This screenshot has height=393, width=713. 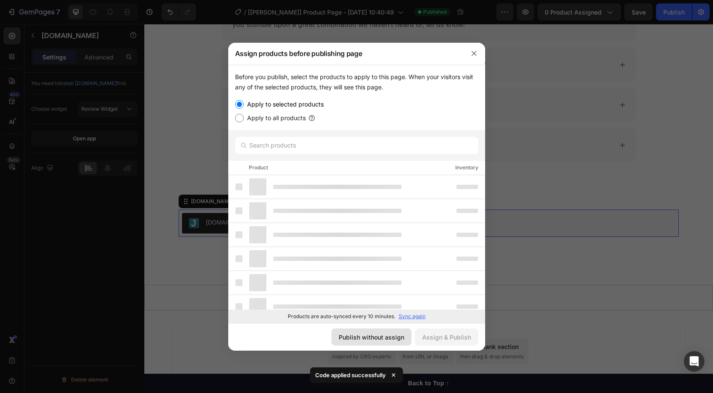 I want to click on div: Before you publish, select the products to apply to this page. When your visitors visit any of th..., so click(x=357, y=82).